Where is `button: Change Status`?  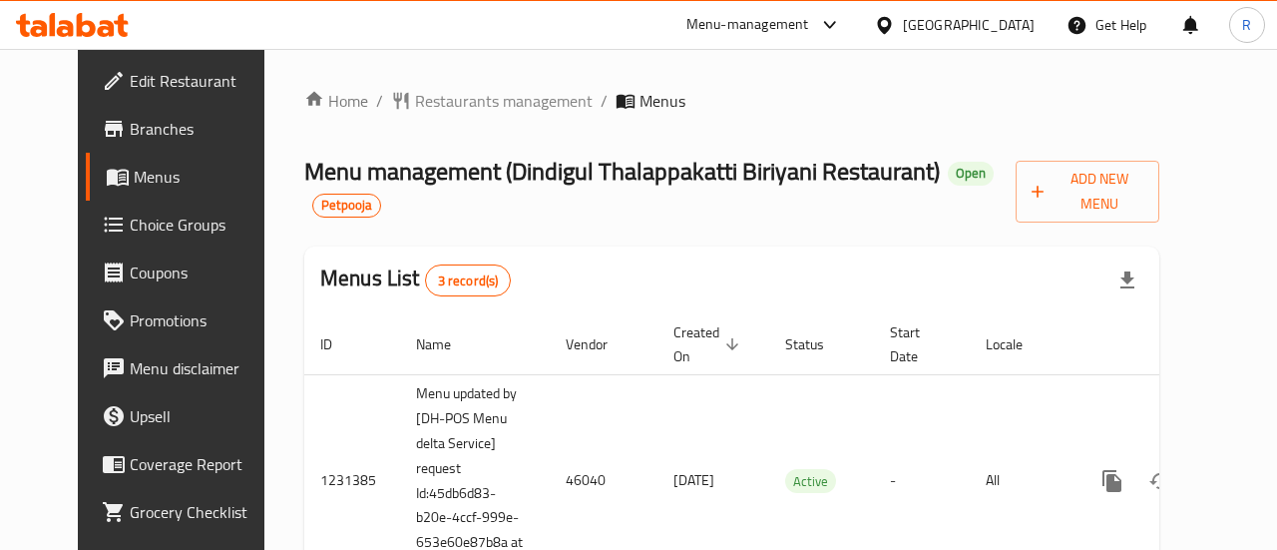 button: Change Status is located at coordinates (1160, 481).